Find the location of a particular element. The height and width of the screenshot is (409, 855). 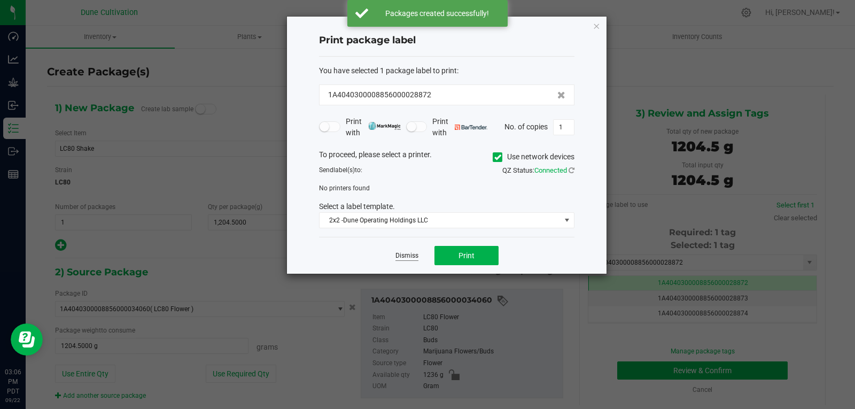

span: 2x2 -Dune Operating Holdings LLC is located at coordinates (440, 220).